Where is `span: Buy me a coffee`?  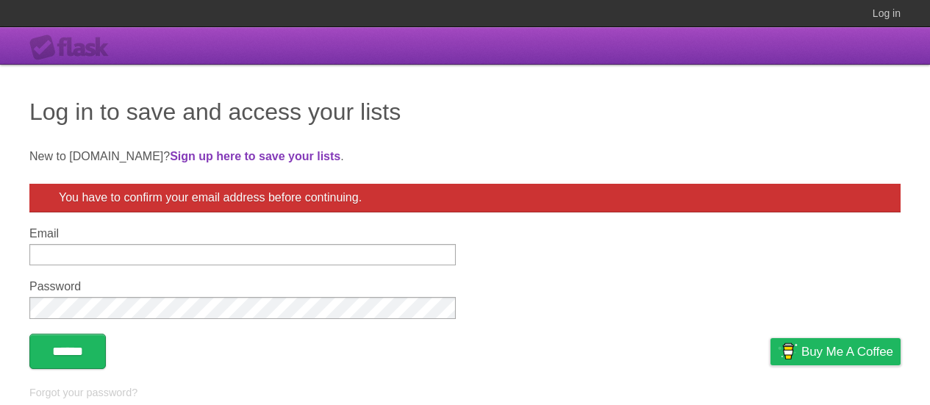
span: Buy me a coffee is located at coordinates (847, 351).